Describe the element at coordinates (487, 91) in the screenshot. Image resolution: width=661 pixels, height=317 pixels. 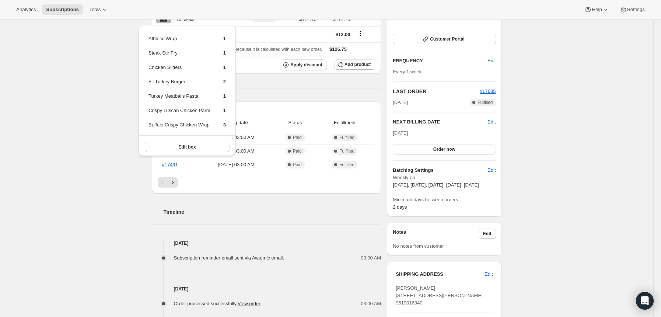
I see `span: #17685` at that location.